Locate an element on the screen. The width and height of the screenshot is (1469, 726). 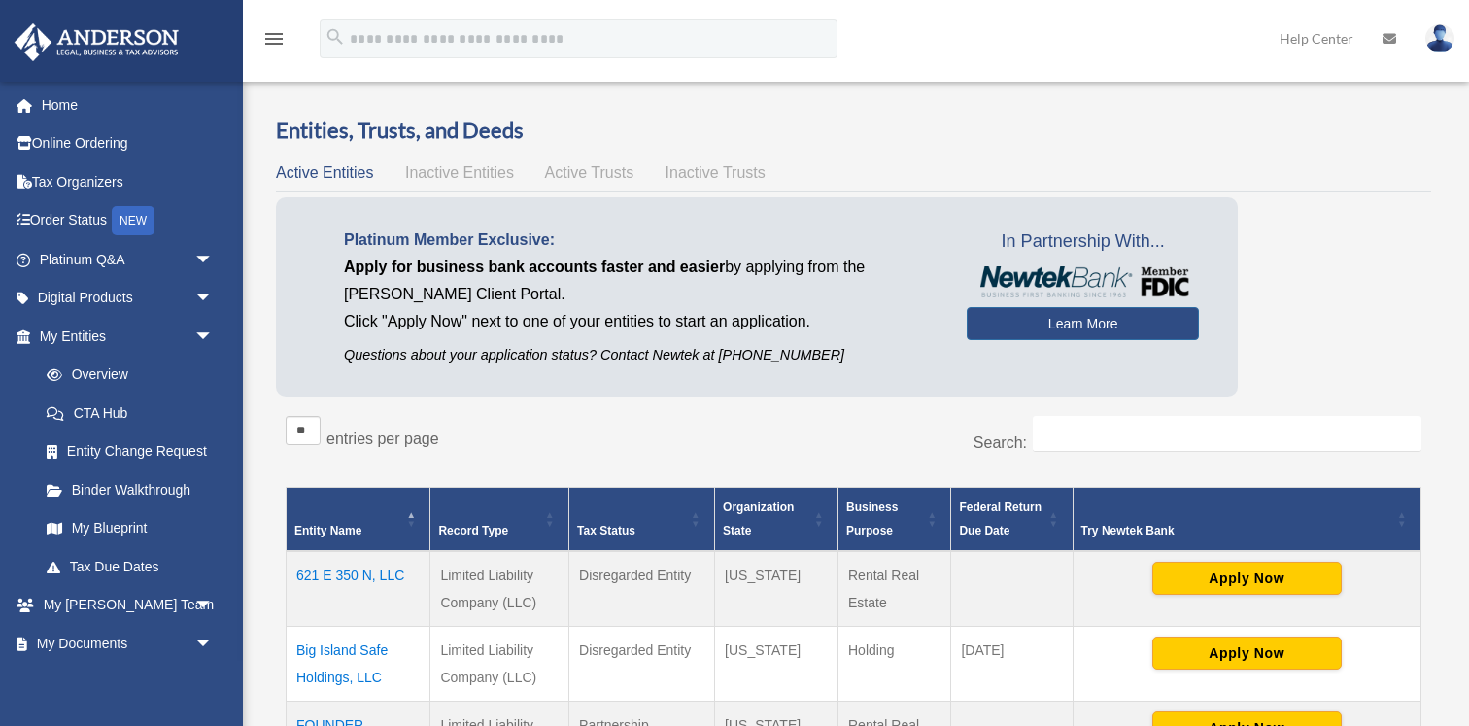
th: Tax Status: Activate to sort is located at coordinates (642, 520).